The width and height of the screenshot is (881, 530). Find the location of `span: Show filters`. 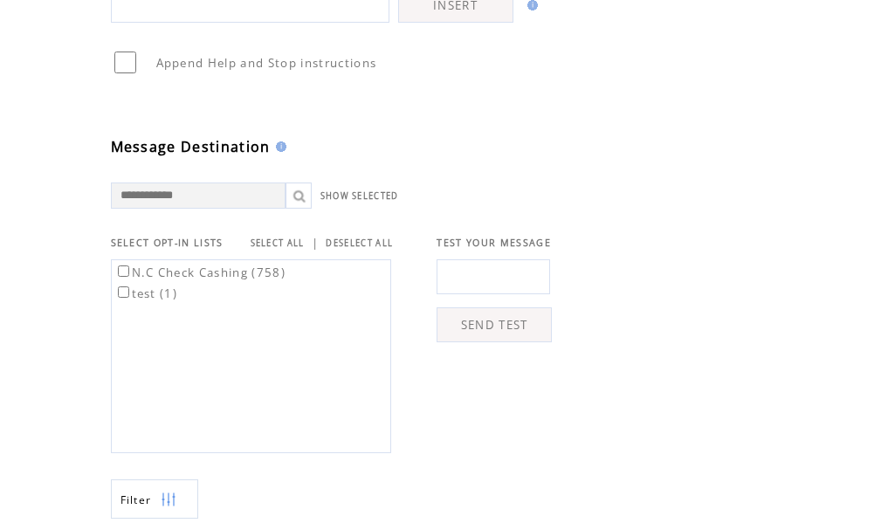

span: Show filters is located at coordinates (136, 499).